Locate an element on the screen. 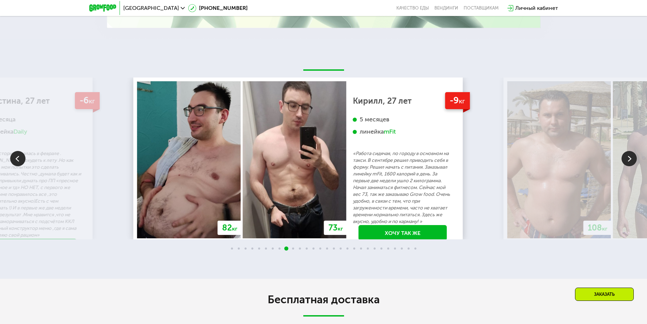 This screenshot has height=324, width=647. div: Daily is located at coordinates (20, 131).